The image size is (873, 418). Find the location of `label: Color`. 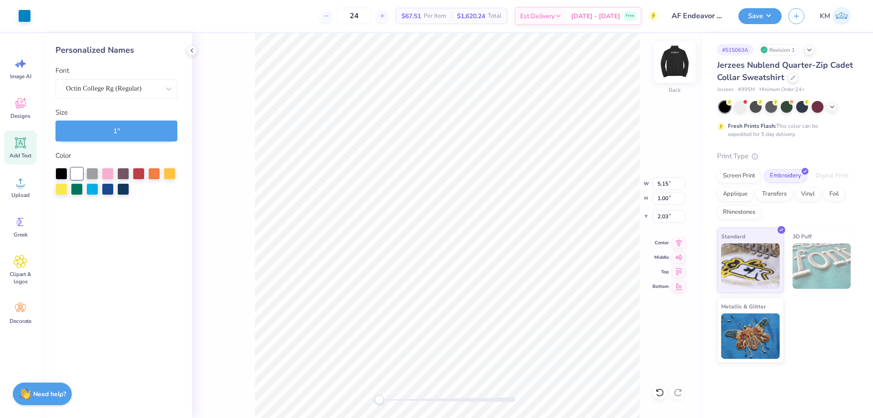

label: Color is located at coordinates (116, 155).